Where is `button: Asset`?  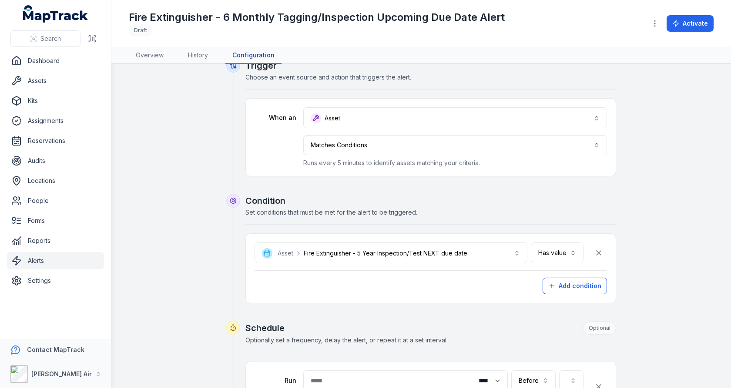
button: Asset is located at coordinates (455, 118).